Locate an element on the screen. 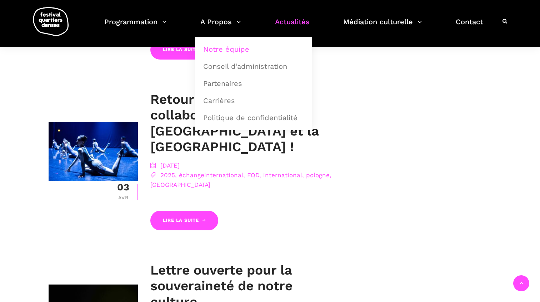 This screenshot has height=302, width=540. div: Avr is located at coordinates (123, 198).